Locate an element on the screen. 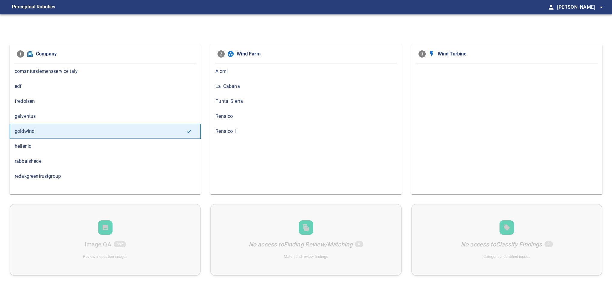 The height and width of the screenshot is (301, 612). div: goldwind is located at coordinates (105, 131).